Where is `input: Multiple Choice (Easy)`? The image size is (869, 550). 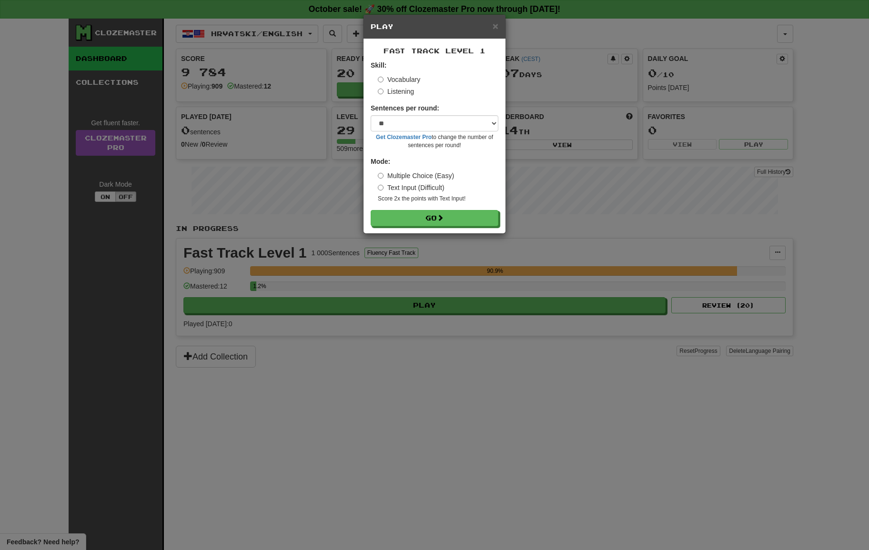
input: Multiple Choice (Easy) is located at coordinates (381, 176).